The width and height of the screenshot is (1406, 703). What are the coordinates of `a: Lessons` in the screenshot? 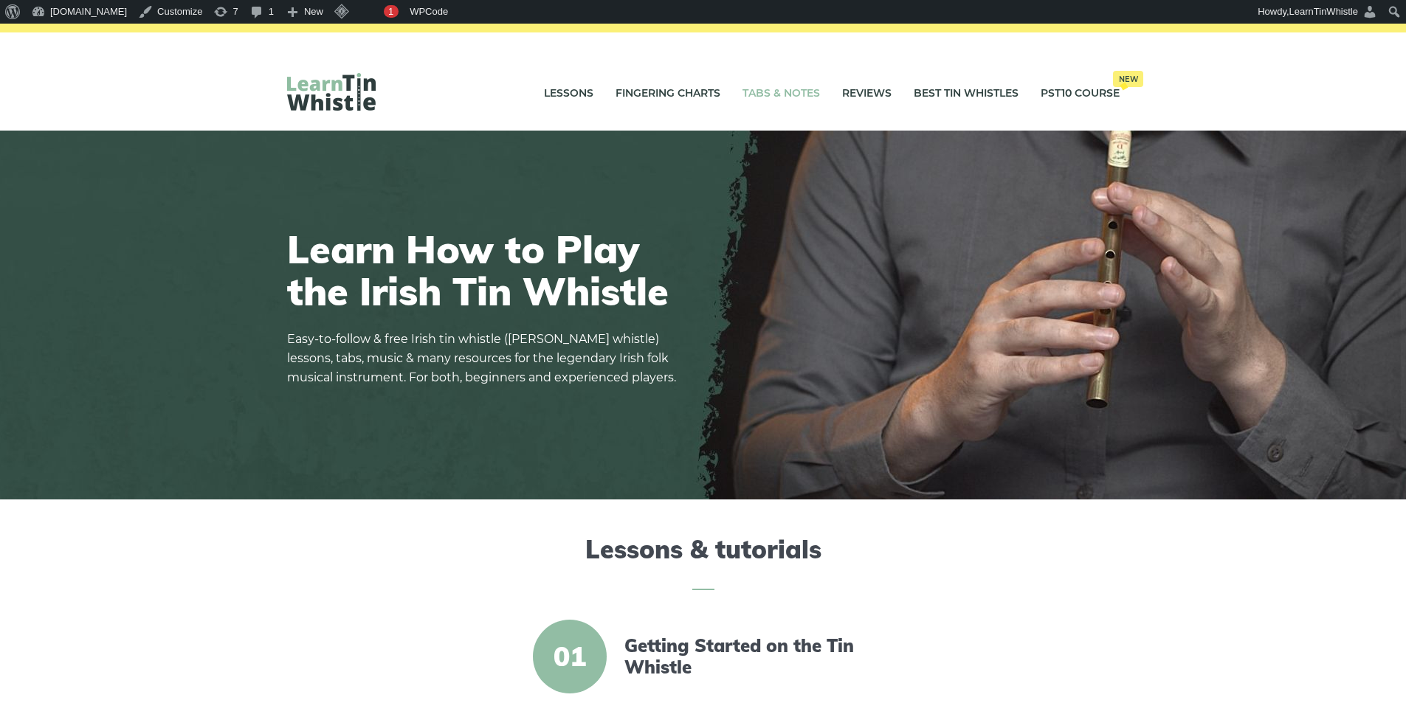 It's located at (568, 94).